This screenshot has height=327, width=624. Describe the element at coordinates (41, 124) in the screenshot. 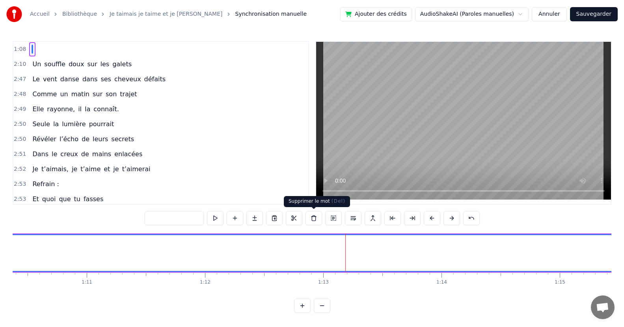

I see `span: Seule` at that location.